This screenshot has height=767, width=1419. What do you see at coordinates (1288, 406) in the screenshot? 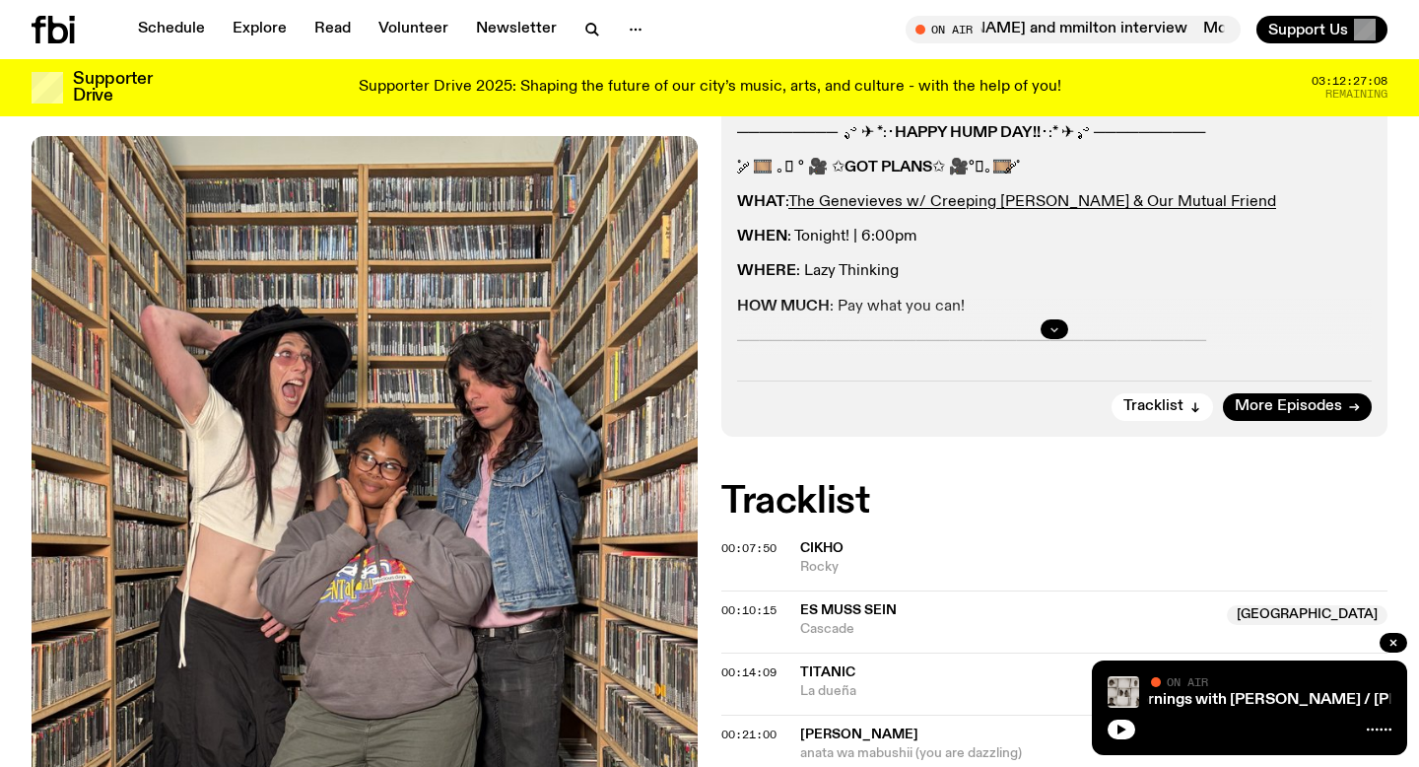
I see `span: More Episodes` at bounding box center [1288, 406].